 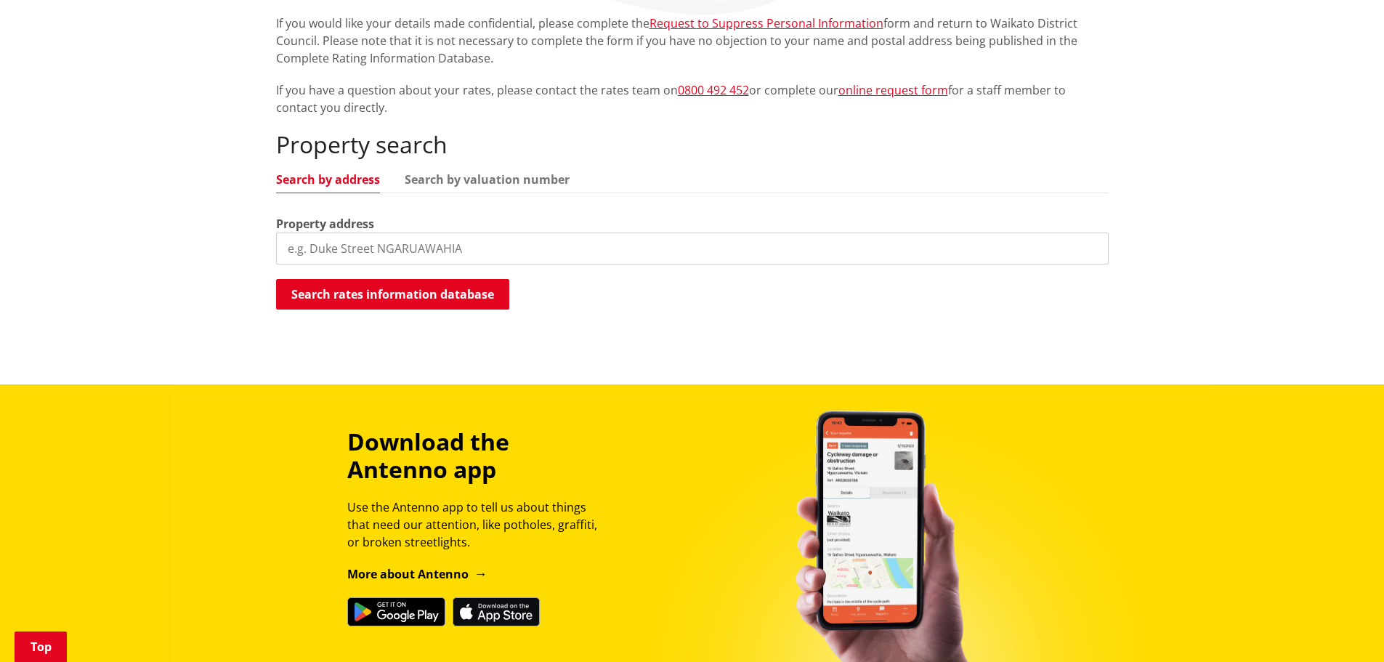 I want to click on img: Download on the App Store, so click(x=496, y=612).